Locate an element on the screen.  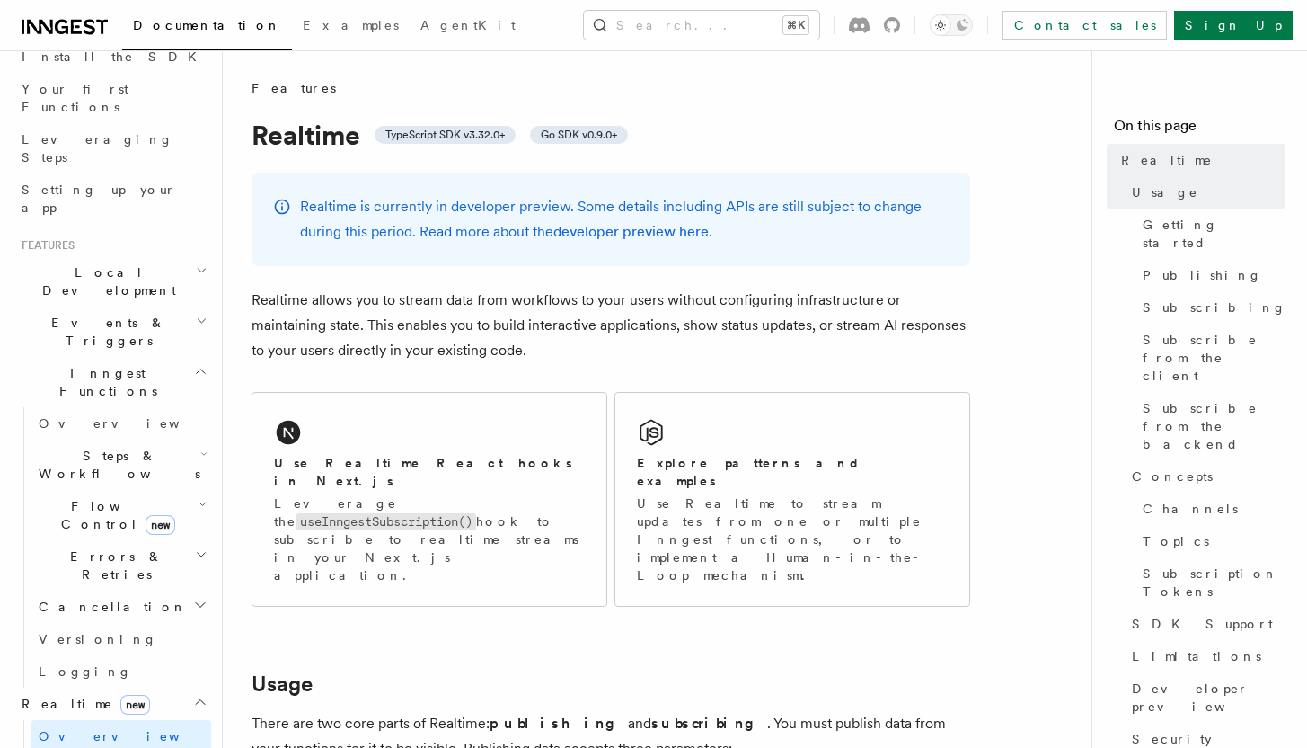
span: Subscribe from the backend is located at coordinates (1214, 426).